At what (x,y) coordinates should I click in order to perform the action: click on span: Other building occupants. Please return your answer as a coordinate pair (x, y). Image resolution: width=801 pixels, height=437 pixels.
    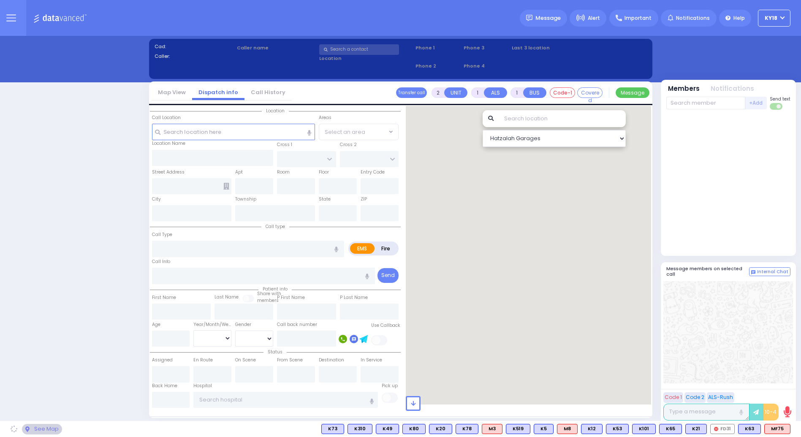
    Looking at the image, I should click on (226, 186).